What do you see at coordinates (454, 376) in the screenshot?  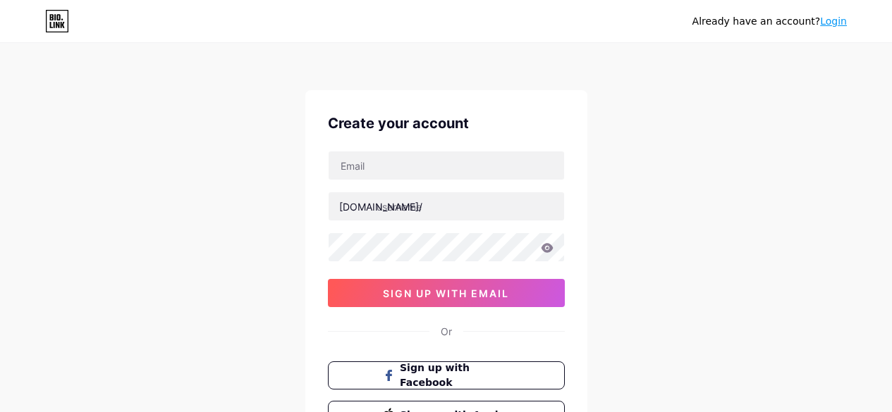 I see `span: Sign up with Facebook` at bounding box center [454, 376].